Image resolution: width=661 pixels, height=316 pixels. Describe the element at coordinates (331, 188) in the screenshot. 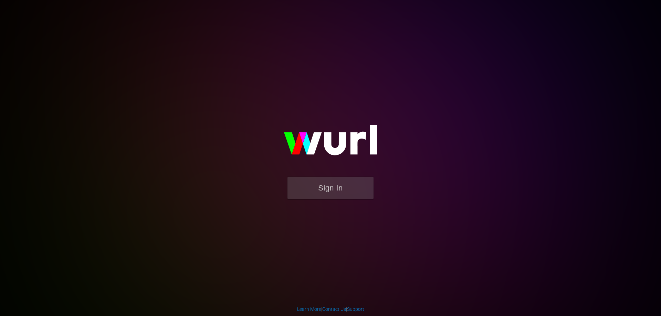

I see `button: Sign In` at that location.